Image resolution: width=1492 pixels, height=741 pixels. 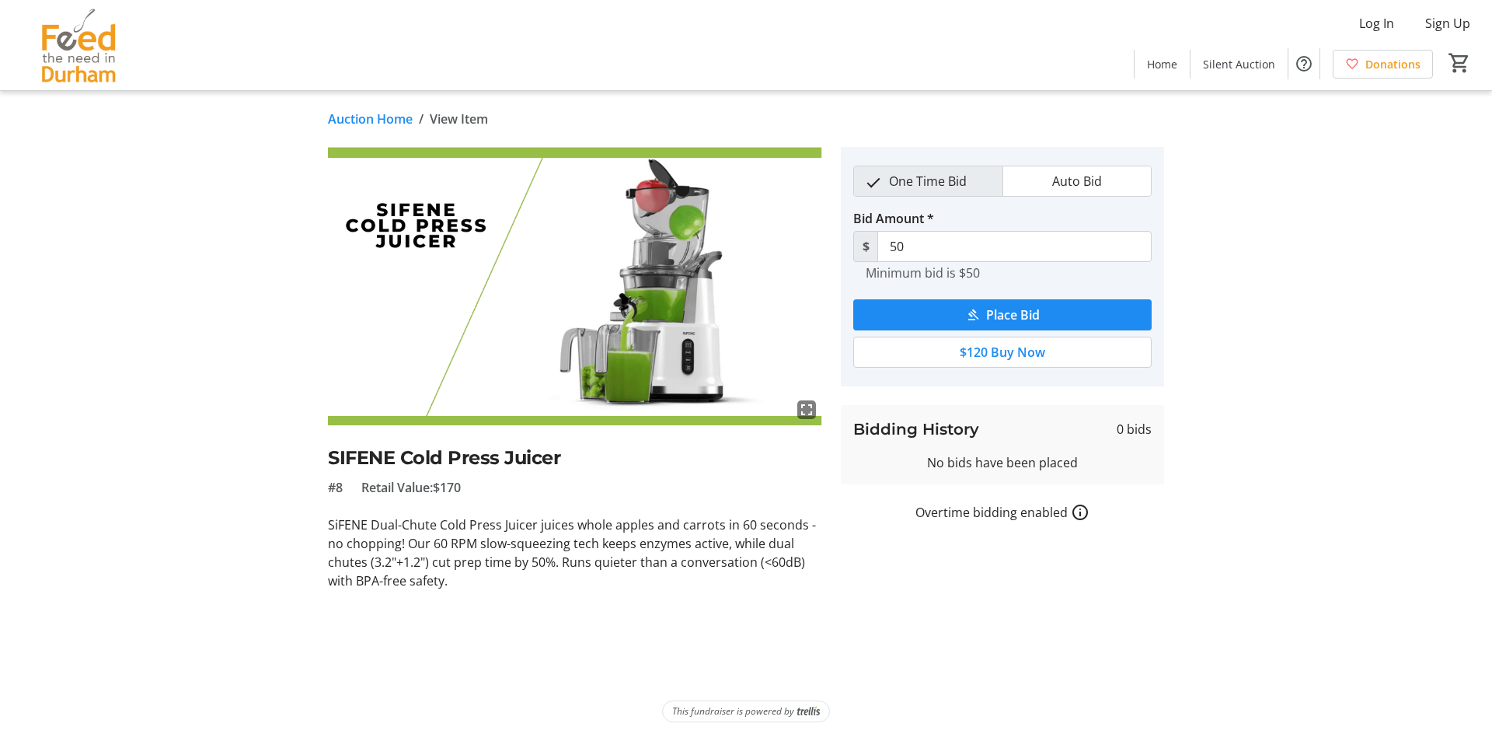 What do you see at coordinates (1377, 23) in the screenshot?
I see `button: Log In` at bounding box center [1377, 23].